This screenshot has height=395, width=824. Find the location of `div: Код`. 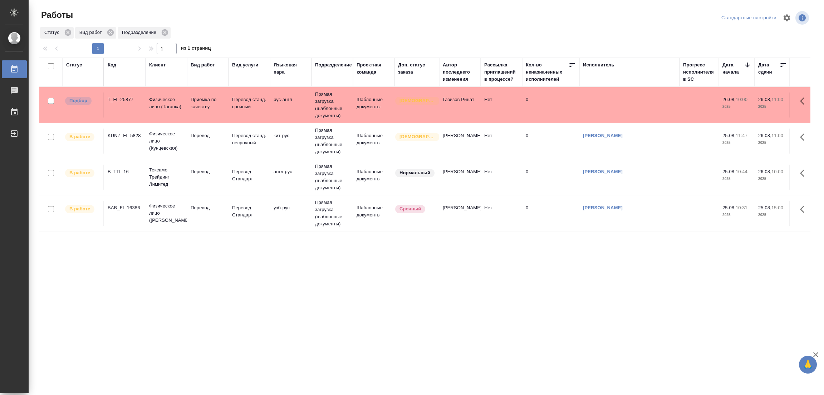

div: Код is located at coordinates (112, 65).